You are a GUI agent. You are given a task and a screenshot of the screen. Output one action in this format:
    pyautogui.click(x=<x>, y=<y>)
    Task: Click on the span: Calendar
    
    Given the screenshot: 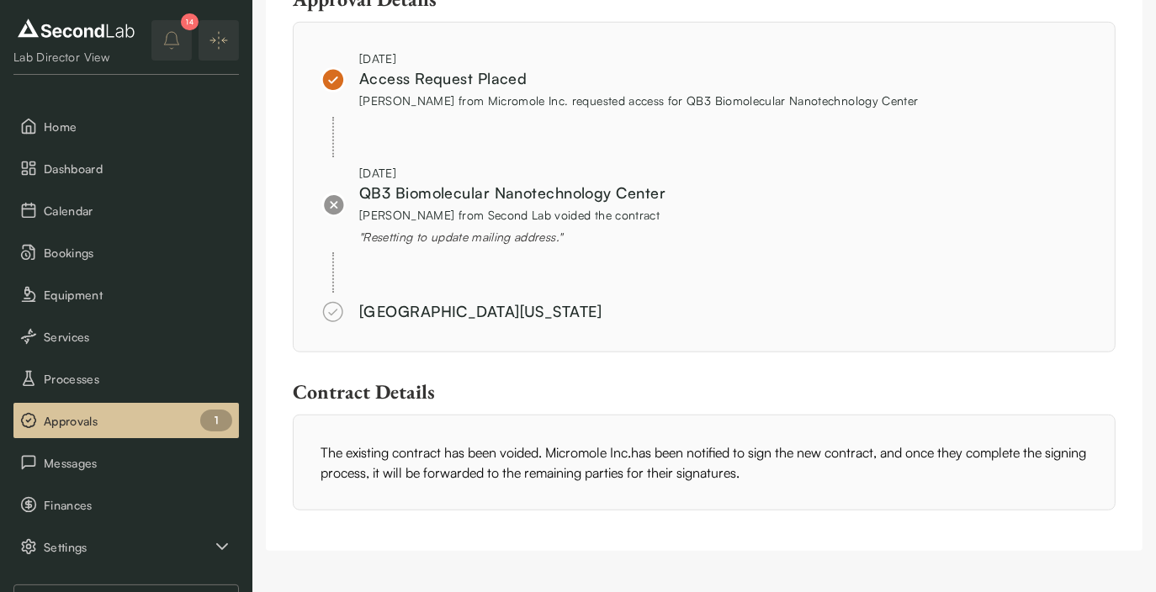 What is the action you would take?
    pyautogui.click(x=138, y=210)
    